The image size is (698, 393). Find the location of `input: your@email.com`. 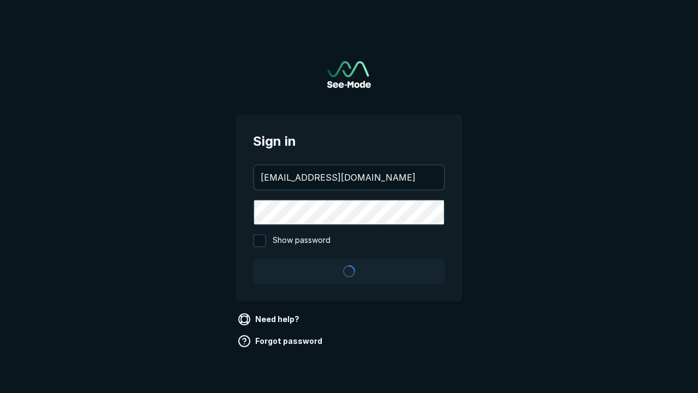

input: your@email.com is located at coordinates (349, 177).